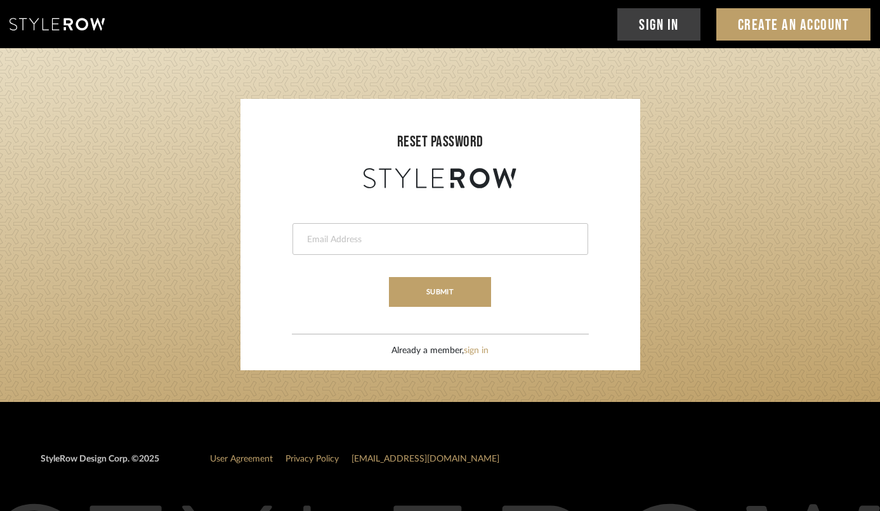 Image resolution: width=880 pixels, height=511 pixels. I want to click on a: User Agreement, so click(241, 459).